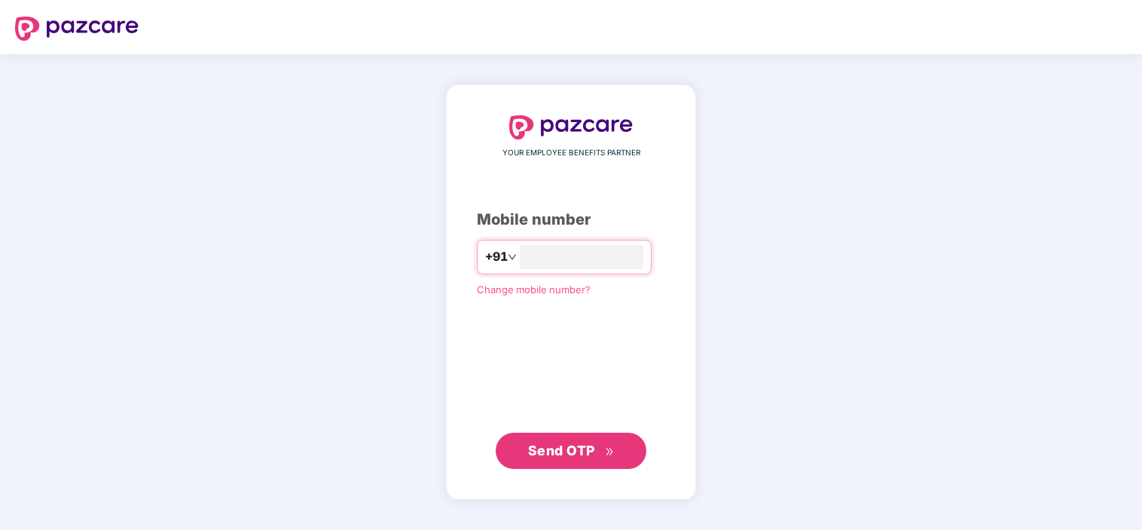  What do you see at coordinates (497, 256) in the screenshot?
I see `span: +91` at bounding box center [497, 256].